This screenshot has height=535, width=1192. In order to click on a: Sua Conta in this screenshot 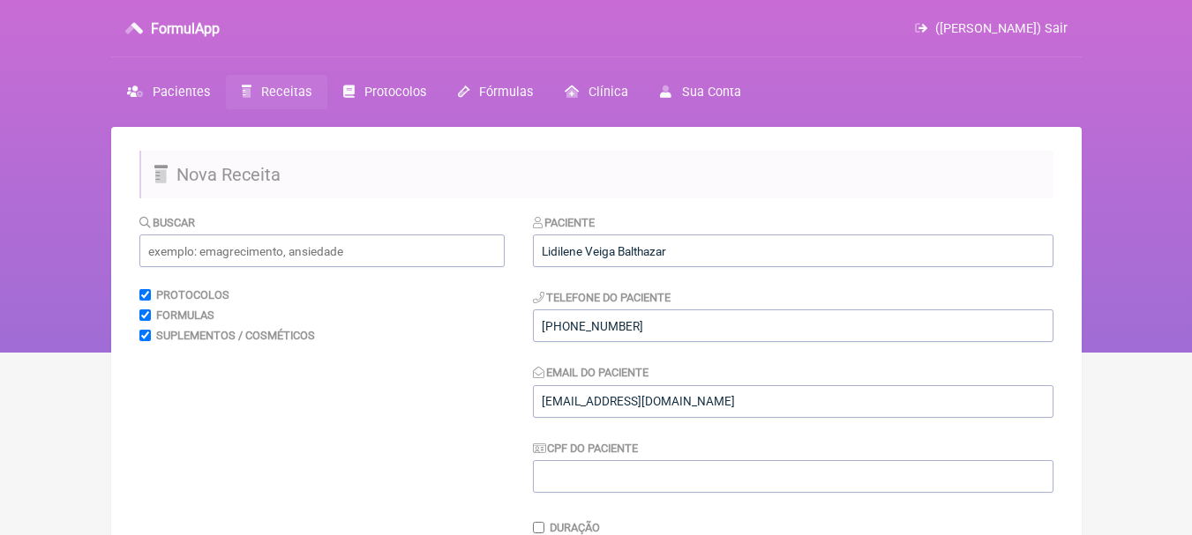, I will do `click(700, 92)`.